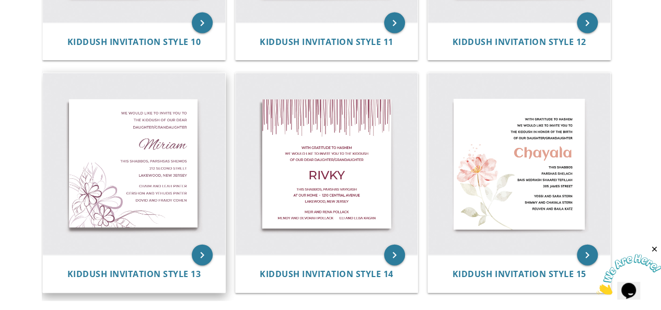 The width and height of the screenshot is (661, 310). I want to click on img: Kiddush Invitation Style 14, so click(327, 164).